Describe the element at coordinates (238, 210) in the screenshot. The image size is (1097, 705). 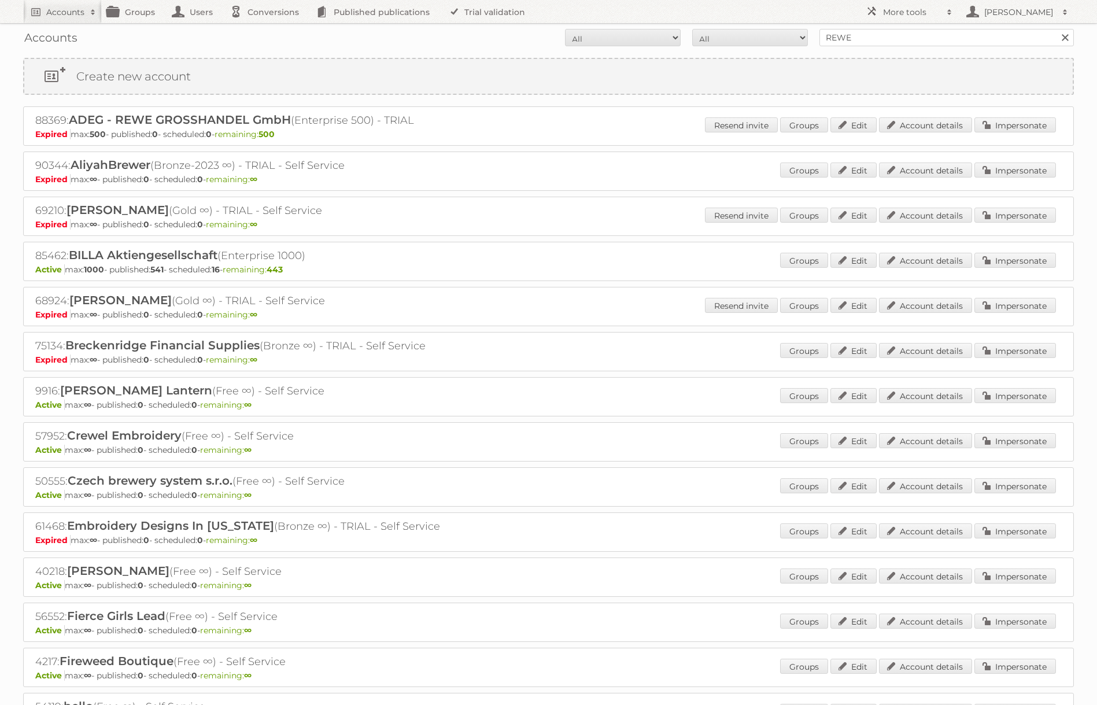
I see `h2: 69210: (Gold ∞) - TRIAL - Self Service` at that location.